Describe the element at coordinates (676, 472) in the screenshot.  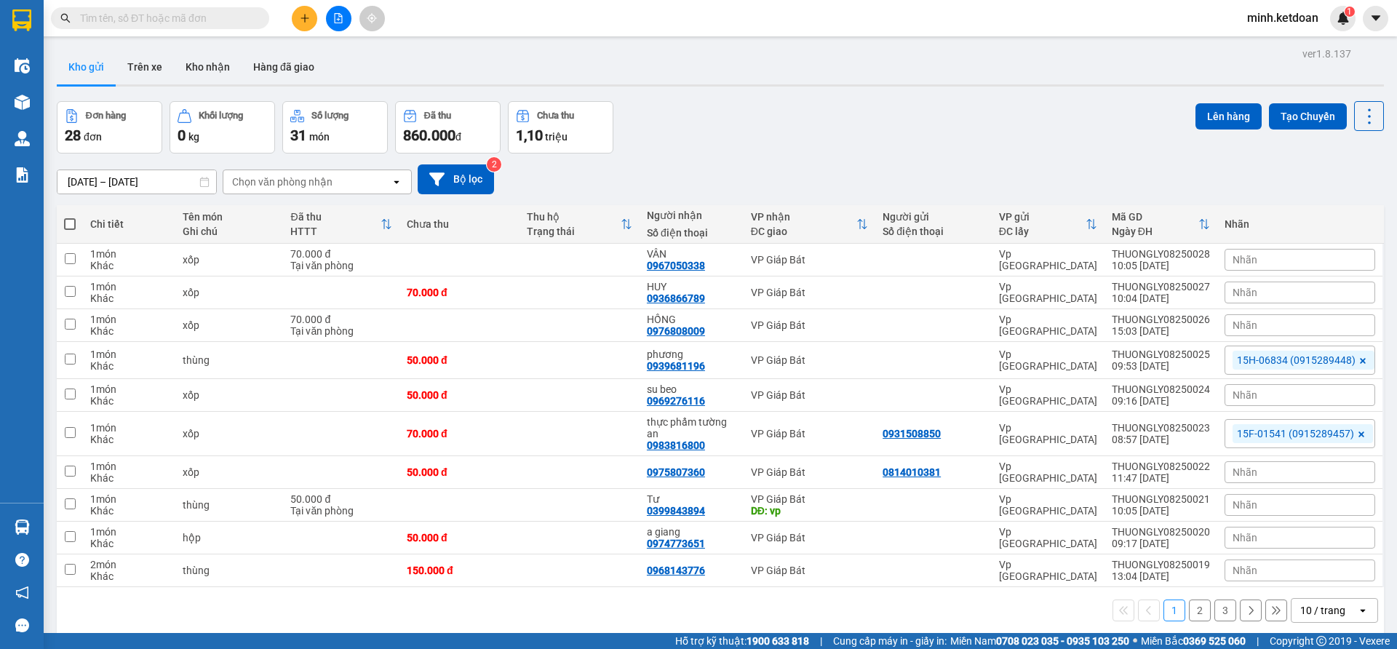
I see `div: 0975807360` at that location.